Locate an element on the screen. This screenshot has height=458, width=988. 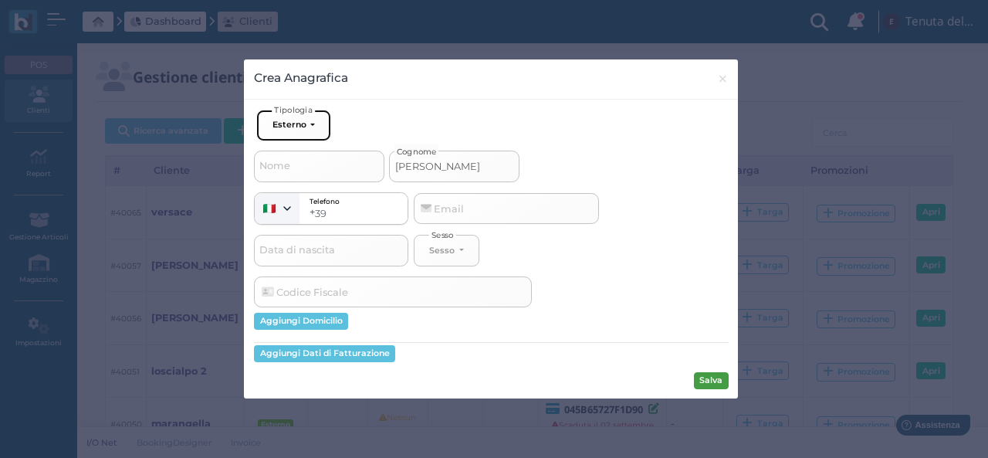
span: Sesso is located at coordinates (442, 234).